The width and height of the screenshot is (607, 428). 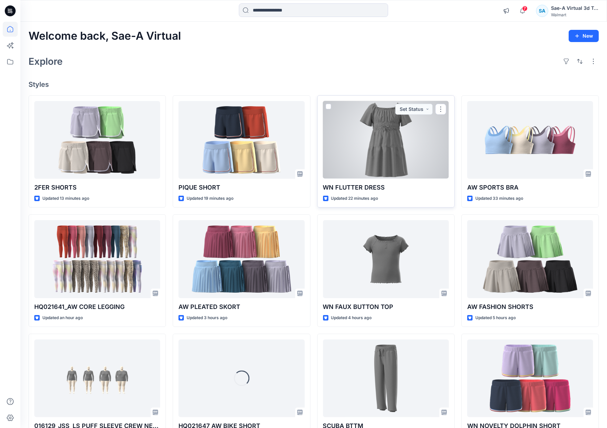 What do you see at coordinates (575, 8) in the screenshot?
I see `div: Sae-A Virtual 3d Team` at bounding box center [575, 8].